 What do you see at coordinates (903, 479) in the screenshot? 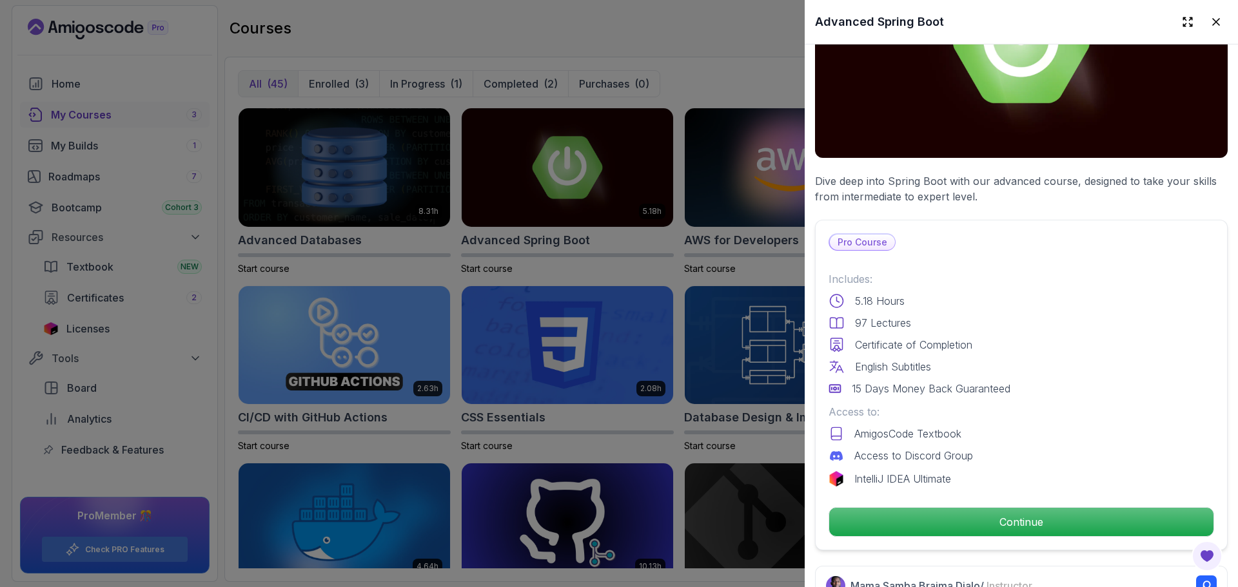
I see `p: IntelliJ IDEA Ultimate` at bounding box center [903, 479].